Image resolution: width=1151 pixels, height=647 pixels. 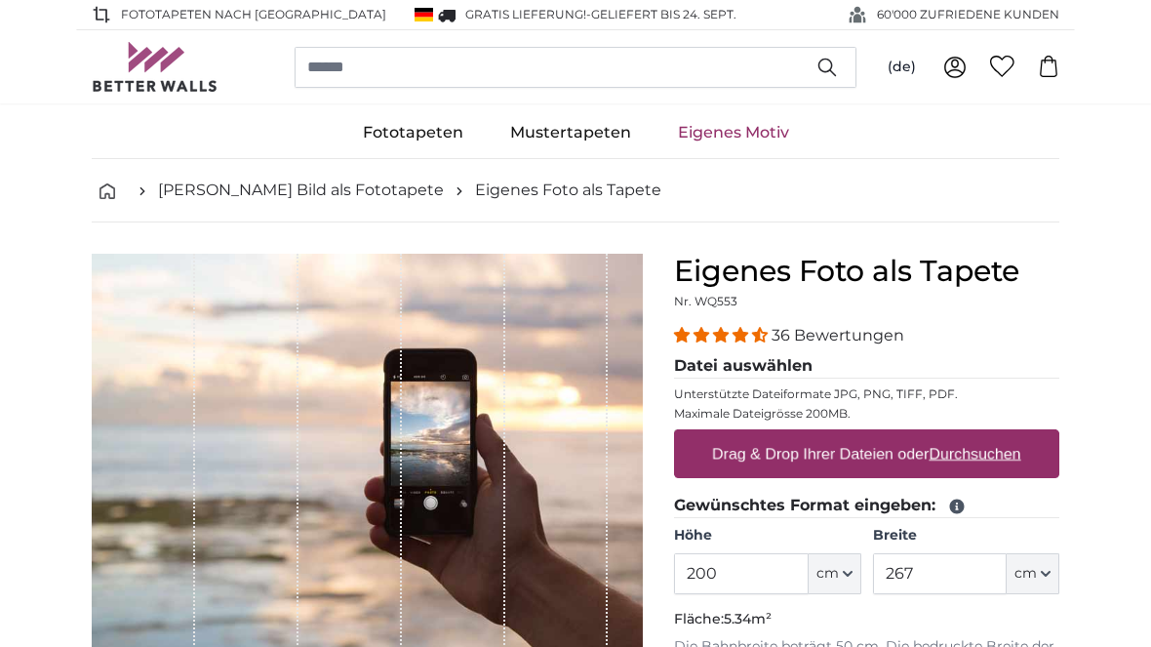 I want to click on u: Durchsuchen, so click(x=976, y=453).